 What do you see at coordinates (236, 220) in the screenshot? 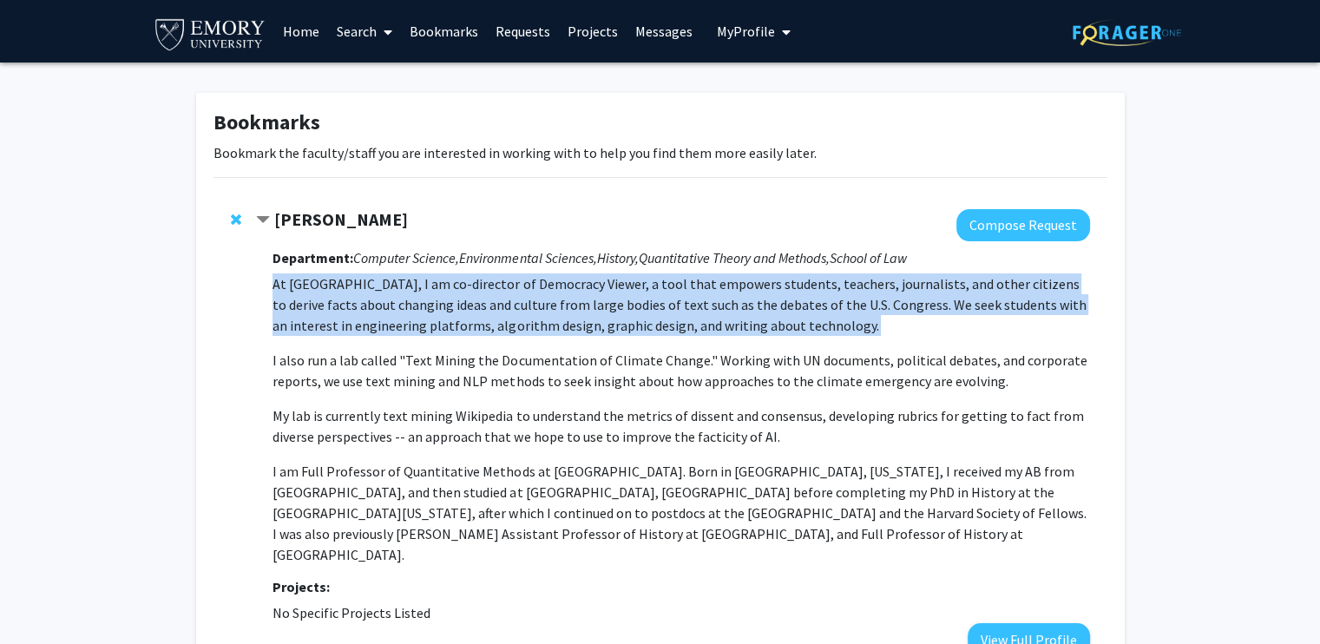
I see `span: Remove Jo Guldi from bookmarks` at bounding box center [236, 220].